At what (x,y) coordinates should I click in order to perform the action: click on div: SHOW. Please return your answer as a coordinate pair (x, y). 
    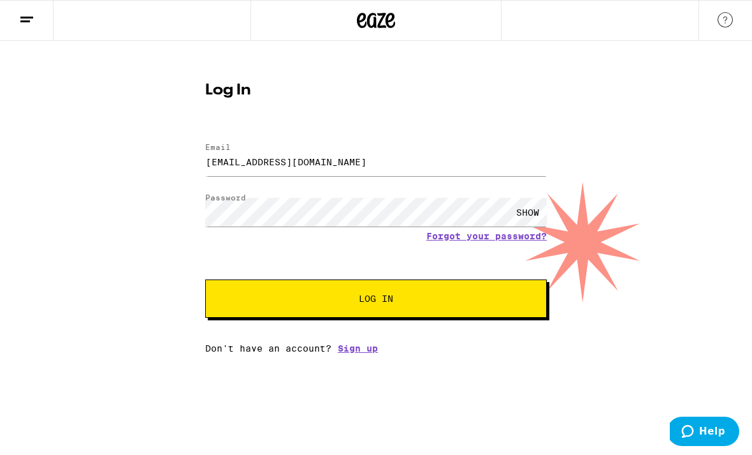
    Looking at the image, I should click on (528, 212).